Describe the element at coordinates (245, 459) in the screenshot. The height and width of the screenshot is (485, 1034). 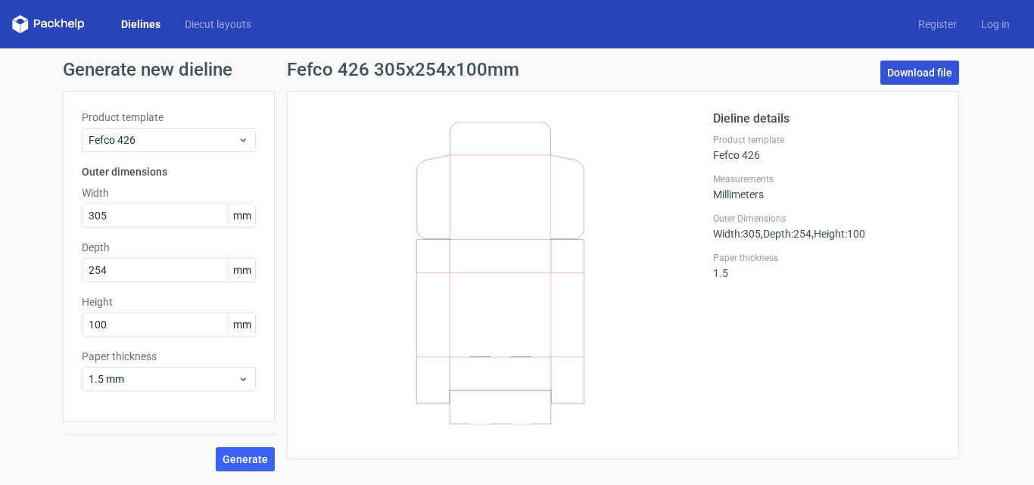
I see `button: Generate` at that location.